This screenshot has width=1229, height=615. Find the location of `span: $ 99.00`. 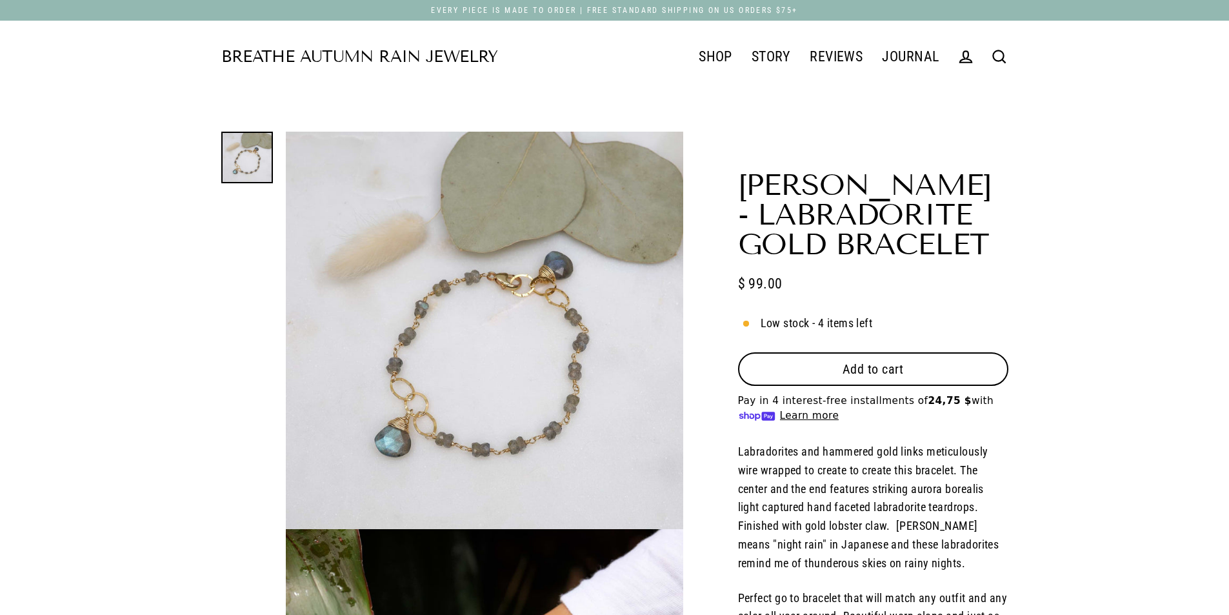

span: $ 99.00 is located at coordinates (760, 283).